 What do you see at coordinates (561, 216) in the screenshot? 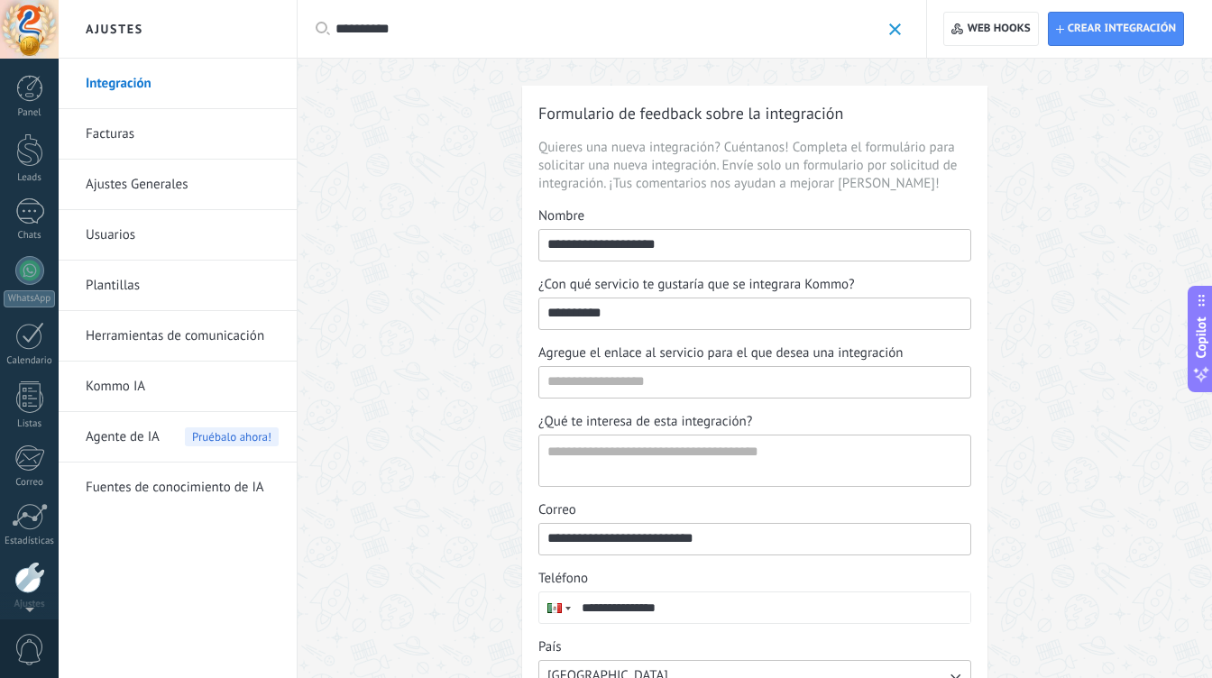
I see `span: Nombre` at bounding box center [561, 216].